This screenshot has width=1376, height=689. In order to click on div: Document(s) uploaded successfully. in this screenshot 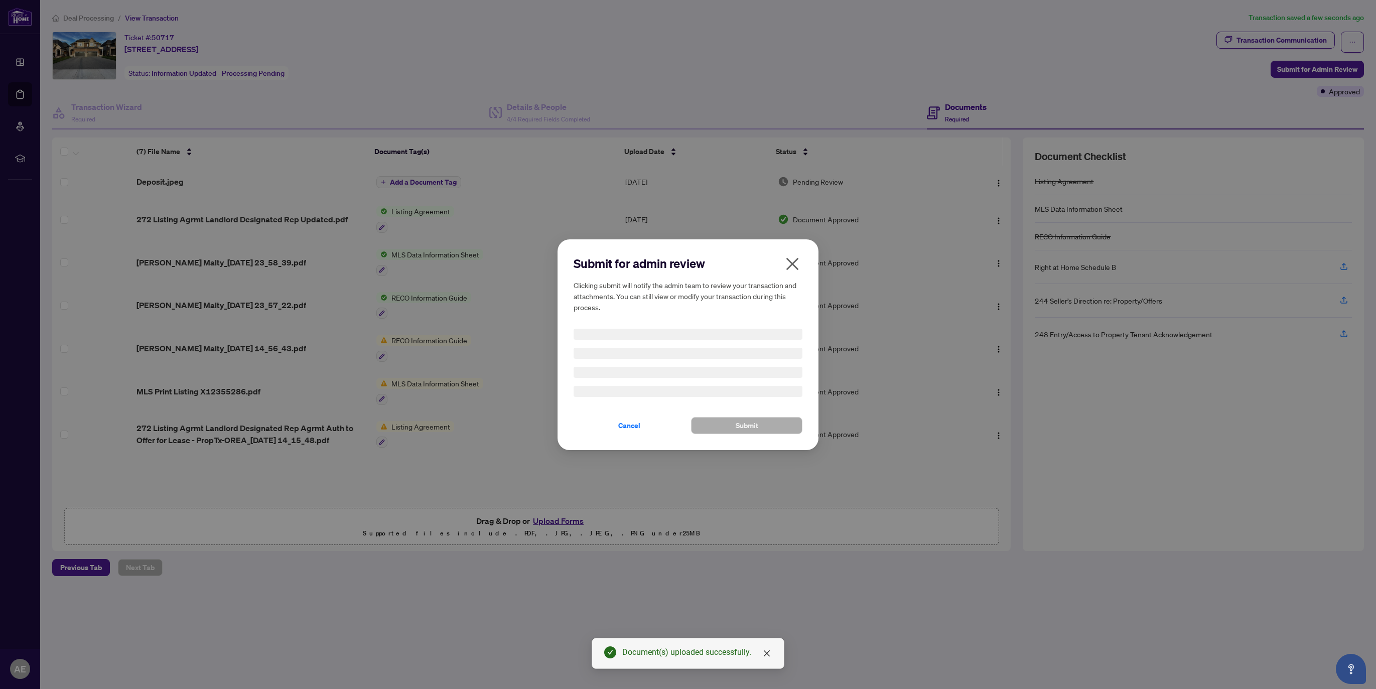, I will do `click(697, 652)`.